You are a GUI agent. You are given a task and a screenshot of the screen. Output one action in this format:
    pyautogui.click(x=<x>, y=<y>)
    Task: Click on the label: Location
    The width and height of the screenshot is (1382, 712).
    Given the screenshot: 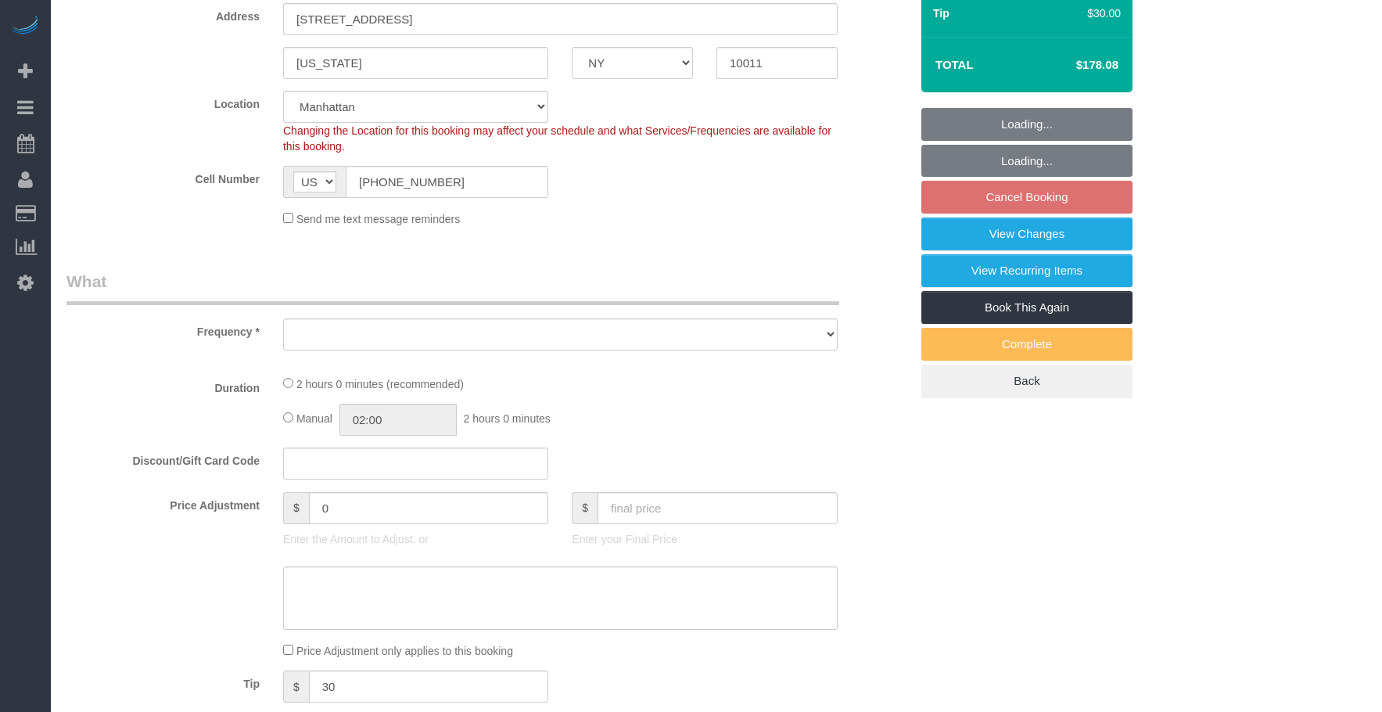 What is the action you would take?
    pyautogui.click(x=163, y=101)
    